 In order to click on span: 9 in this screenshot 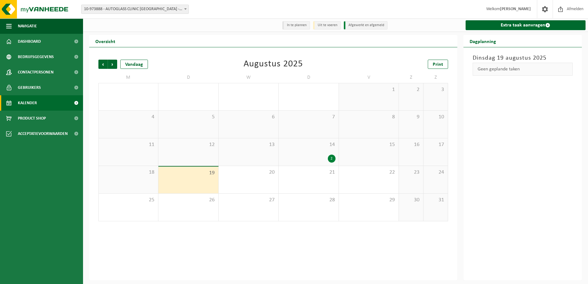, I will do `click(411, 117)`.